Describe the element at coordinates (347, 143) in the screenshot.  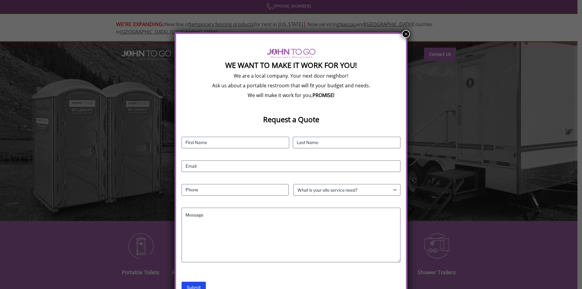
I see `input: Last Name` at that location.